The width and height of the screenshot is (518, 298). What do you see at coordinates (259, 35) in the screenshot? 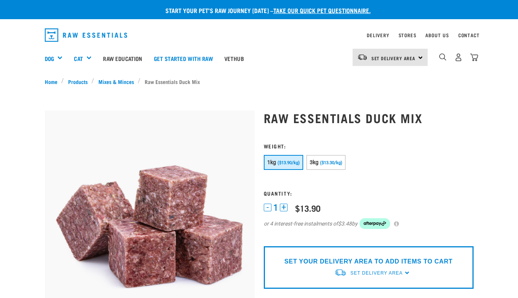
I see `nav: dropdown navigation` at bounding box center [259, 35].